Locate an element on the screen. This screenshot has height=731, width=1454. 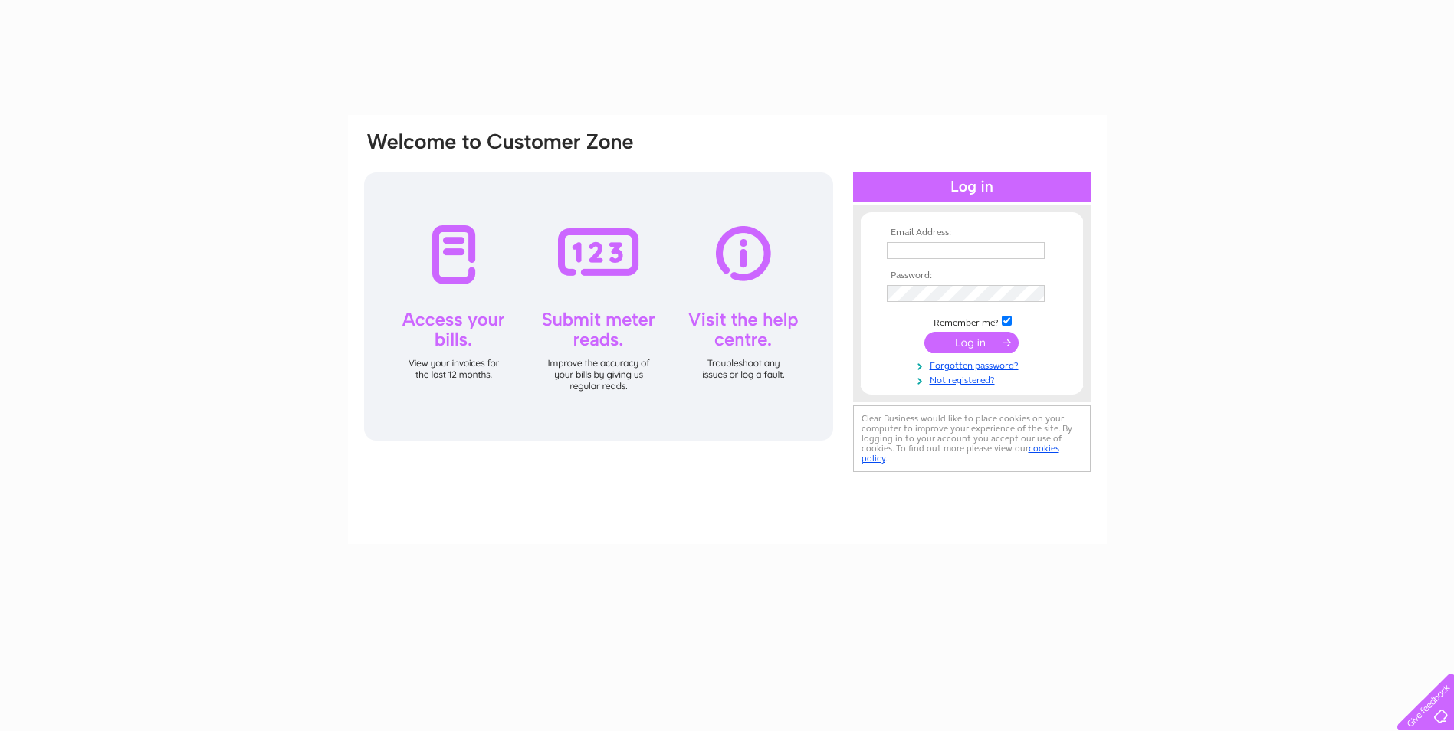
div: Clear Business would like to place cookies on your computer to improve your experience of the sit... is located at coordinates (972, 438).